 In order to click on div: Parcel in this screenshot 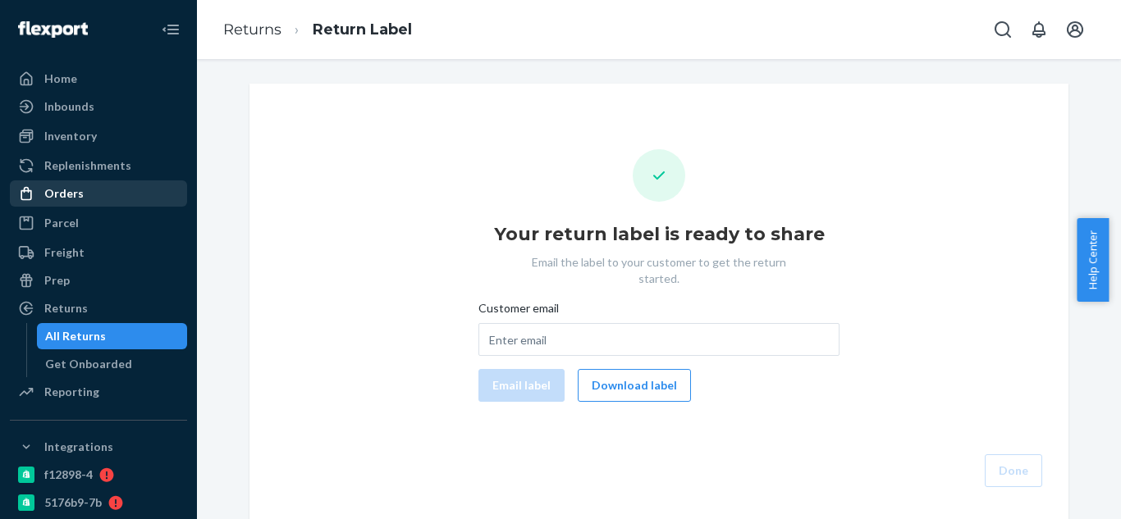, I will do `click(62, 223)`.